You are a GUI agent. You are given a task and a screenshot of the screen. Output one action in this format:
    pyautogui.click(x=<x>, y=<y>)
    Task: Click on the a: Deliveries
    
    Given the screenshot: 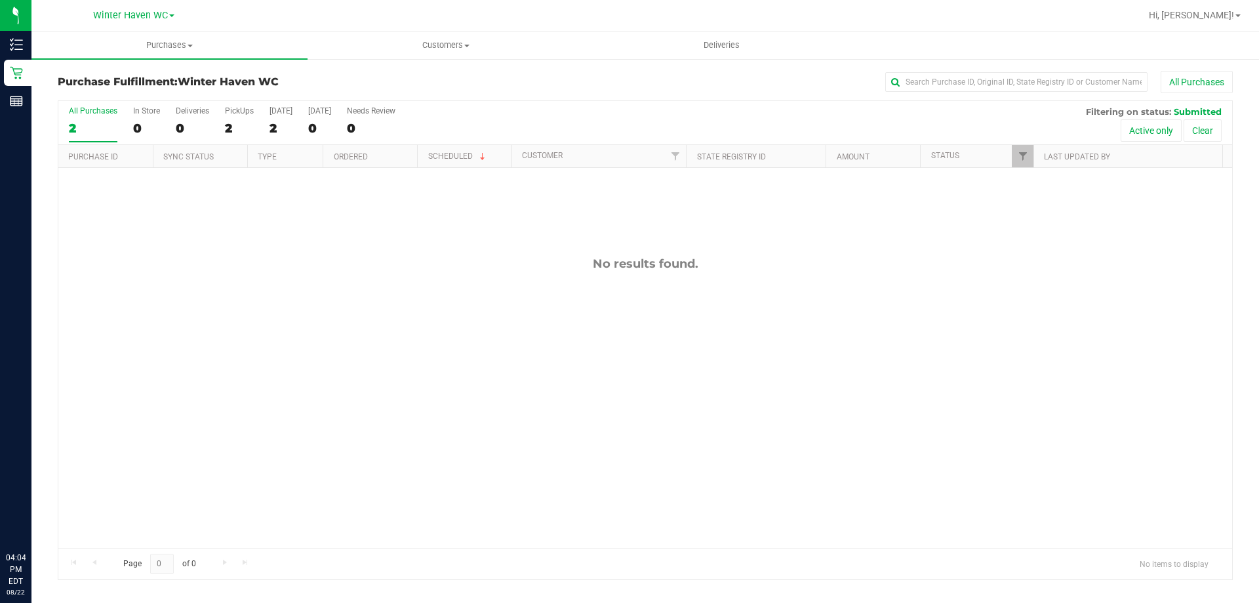 What is the action you would take?
    pyautogui.click(x=722, y=45)
    